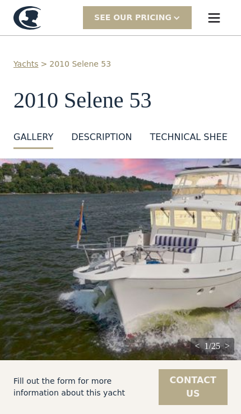  Describe the element at coordinates (81, 387) in the screenshot. I see `div: Fill out the form for more information about this yacht` at that location.